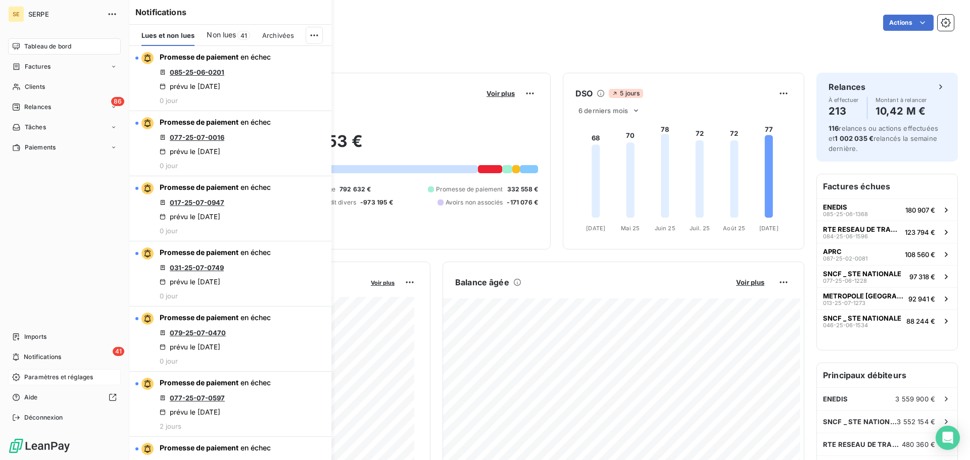  Describe the element at coordinates (920, 232) in the screenshot. I see `span: 123 794 €` at that location.